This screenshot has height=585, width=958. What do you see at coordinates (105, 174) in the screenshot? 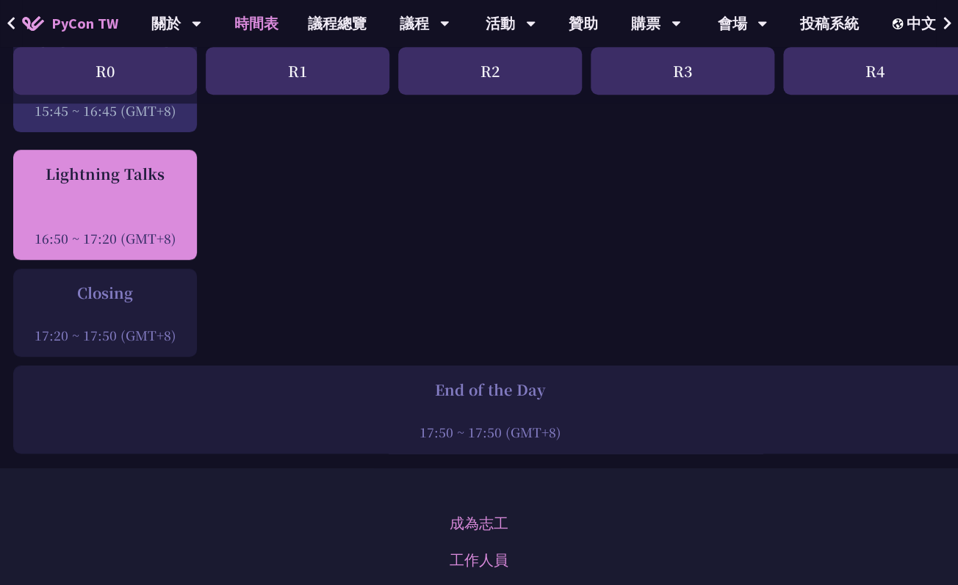
I see `div: Lightning Talks` at bounding box center [105, 174].